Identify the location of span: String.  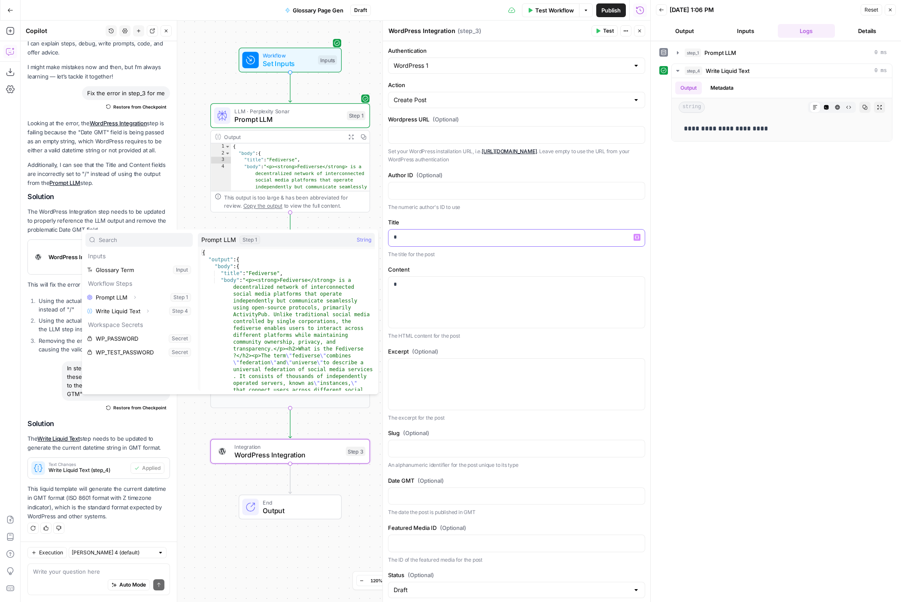
(364, 240).